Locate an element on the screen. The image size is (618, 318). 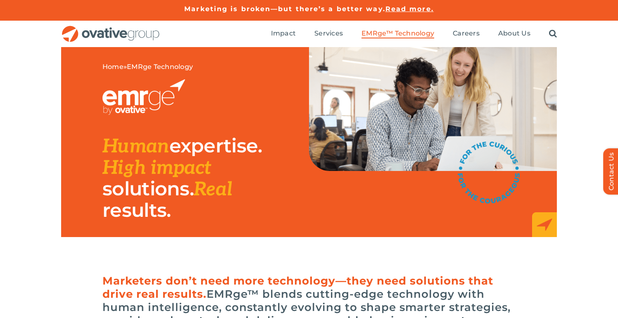
span: EMRge Technology is located at coordinates (160, 67).